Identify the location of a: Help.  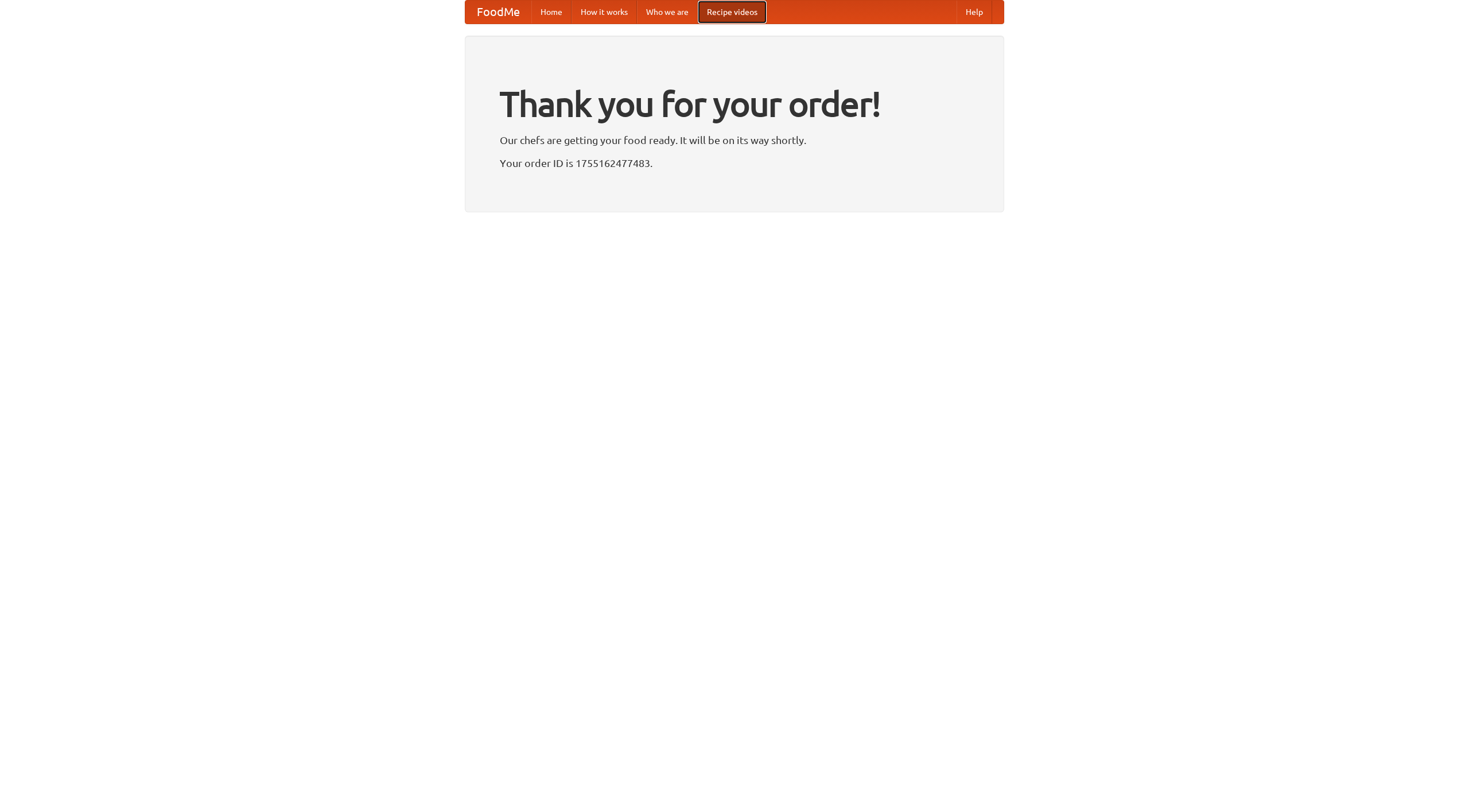
(974, 12).